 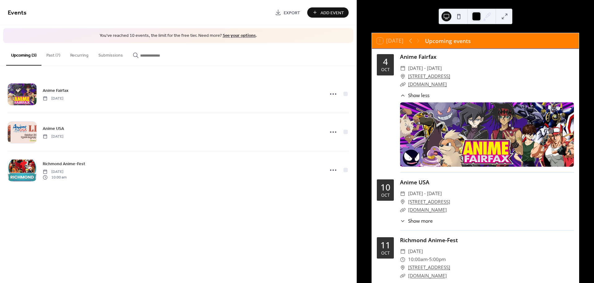 I want to click on div: 4, so click(x=386, y=62).